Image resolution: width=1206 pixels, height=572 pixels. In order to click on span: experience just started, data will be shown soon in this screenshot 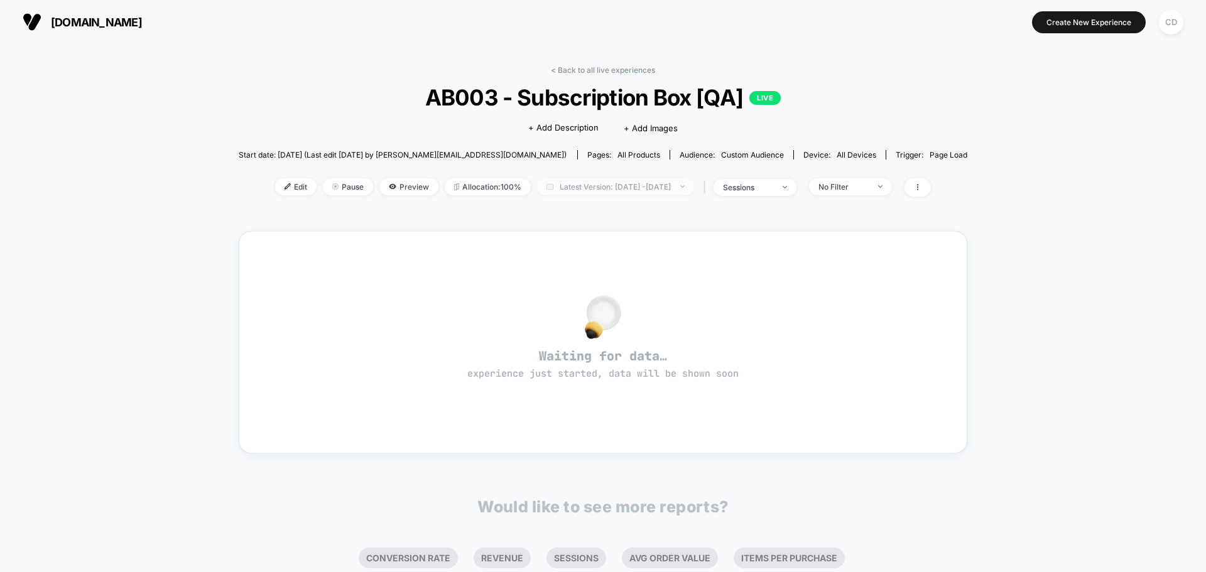, I will do `click(603, 374)`.